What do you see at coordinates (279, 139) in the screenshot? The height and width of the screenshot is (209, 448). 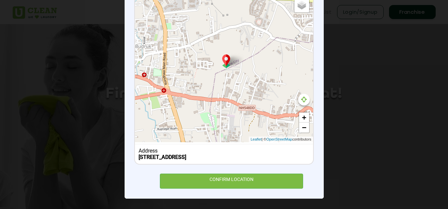 I see `a: OpenStreetMap` at bounding box center [279, 139].